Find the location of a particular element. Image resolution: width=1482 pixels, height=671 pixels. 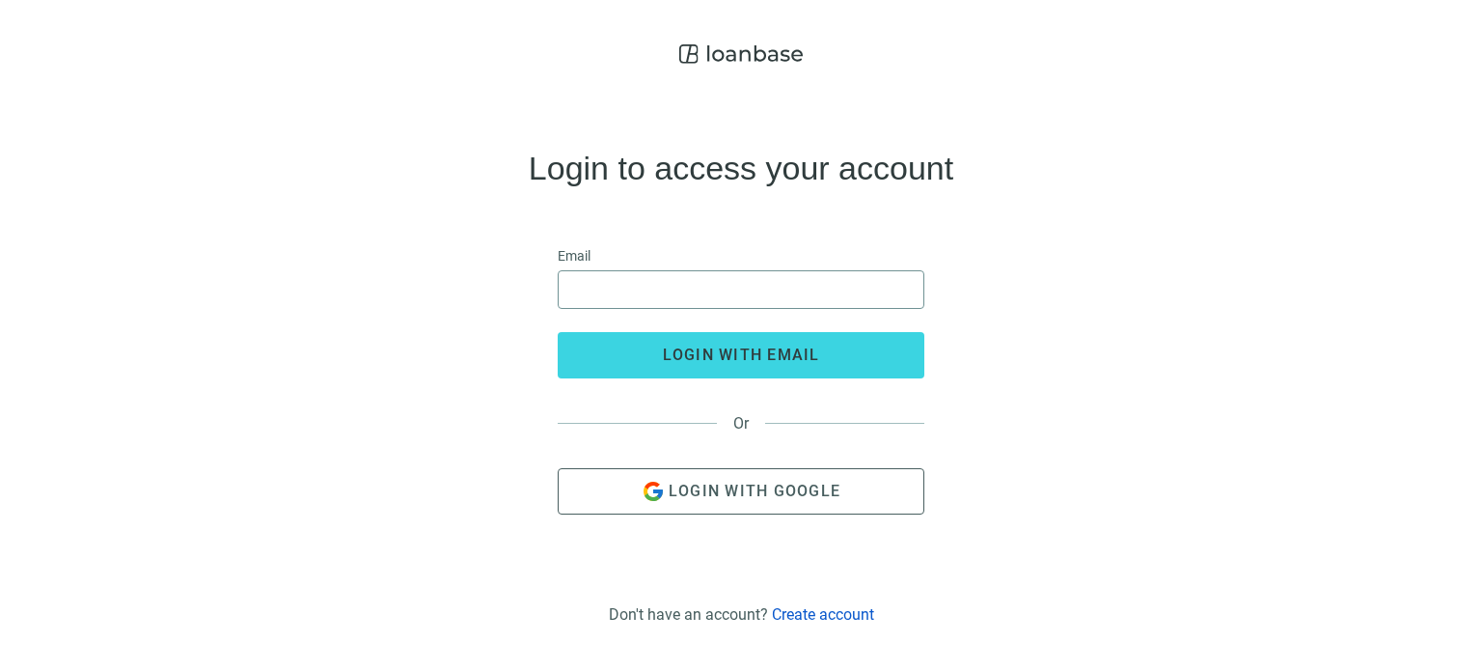

div: Don't have an account? is located at coordinates (741, 614).